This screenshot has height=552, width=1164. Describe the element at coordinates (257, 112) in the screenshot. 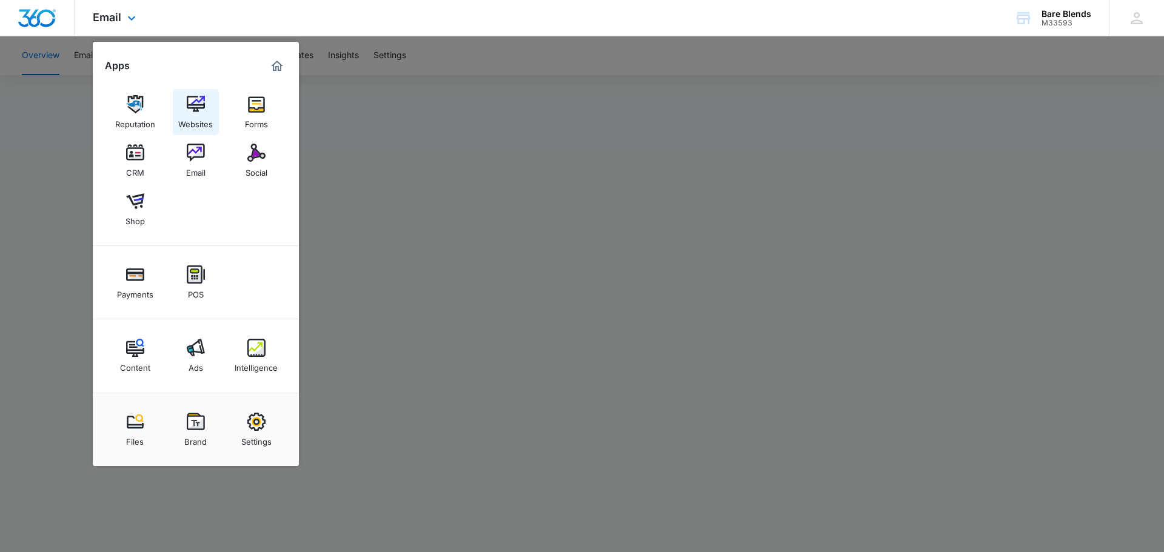

I see `a: Forms` at that location.